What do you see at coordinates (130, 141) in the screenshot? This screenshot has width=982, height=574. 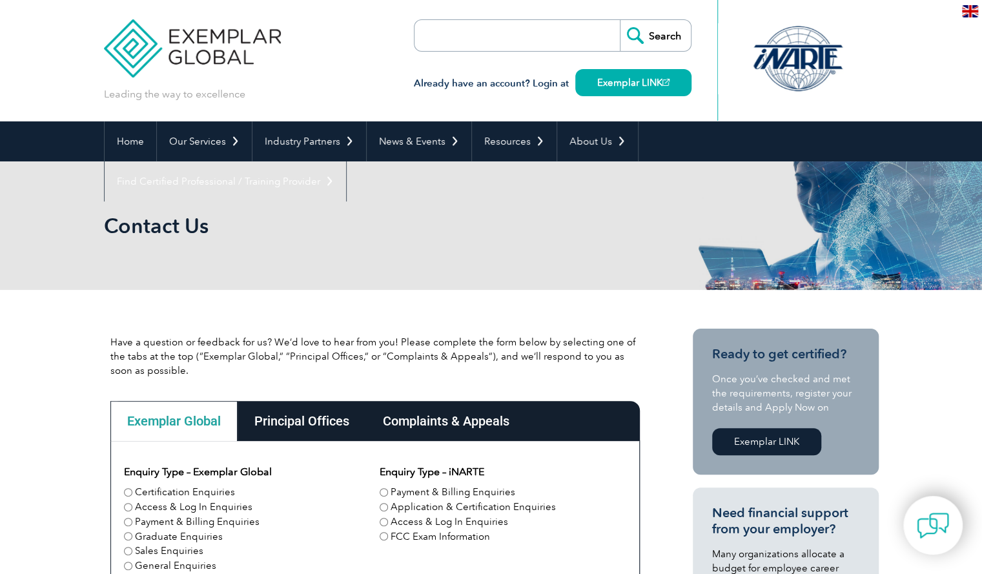 I see `a: Home` at bounding box center [130, 141].